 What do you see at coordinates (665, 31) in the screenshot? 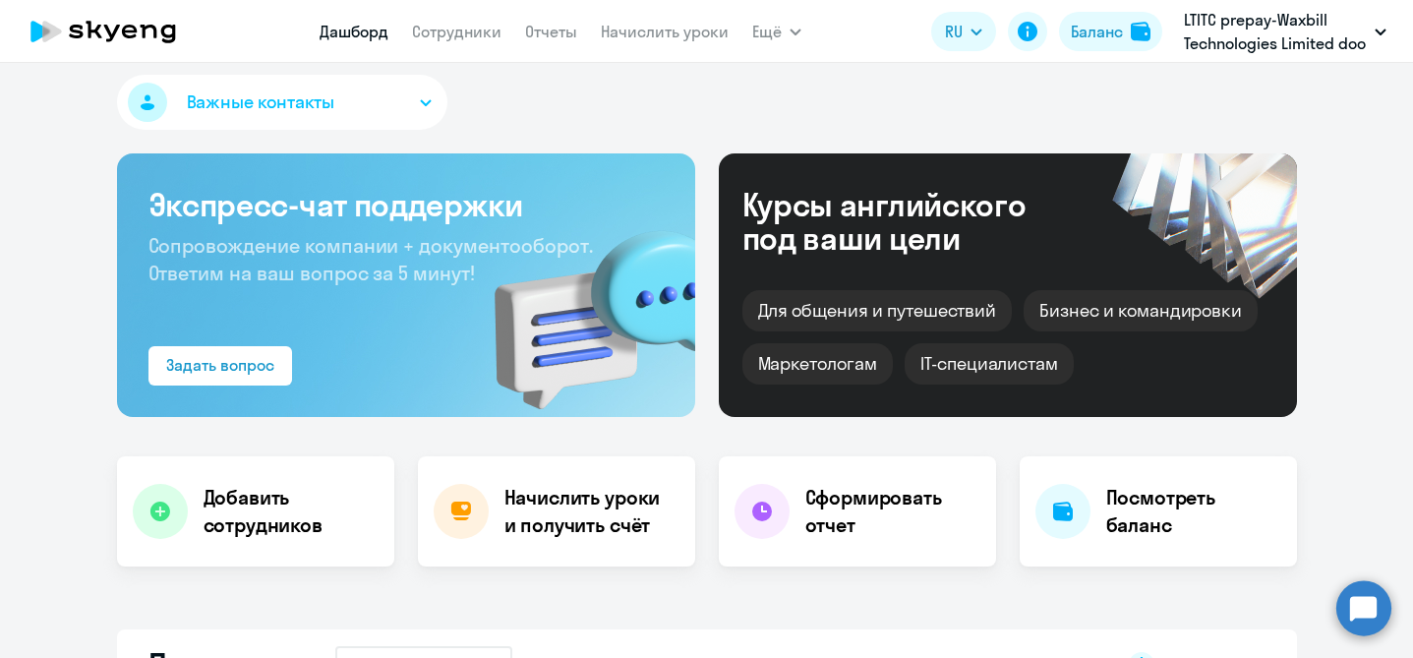
I see `a: Начислить уроки` at bounding box center [665, 31].